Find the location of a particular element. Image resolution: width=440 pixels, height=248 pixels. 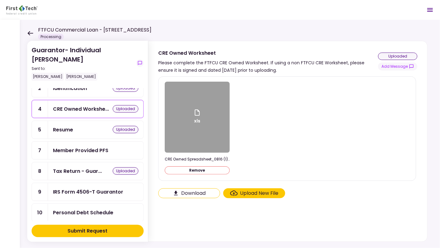

a: 7Member Provided PFS is located at coordinates (88, 151).